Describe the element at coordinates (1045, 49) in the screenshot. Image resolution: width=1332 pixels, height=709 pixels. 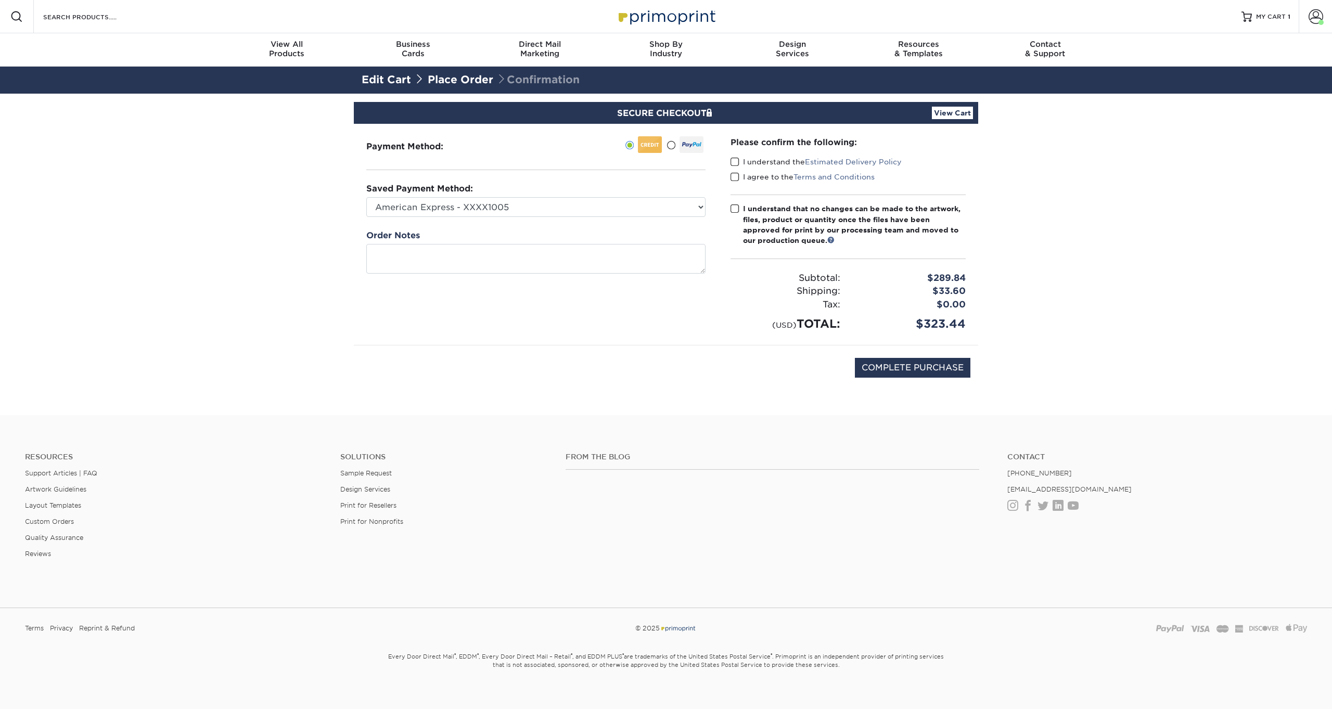
I see `div: & Support` at that location.